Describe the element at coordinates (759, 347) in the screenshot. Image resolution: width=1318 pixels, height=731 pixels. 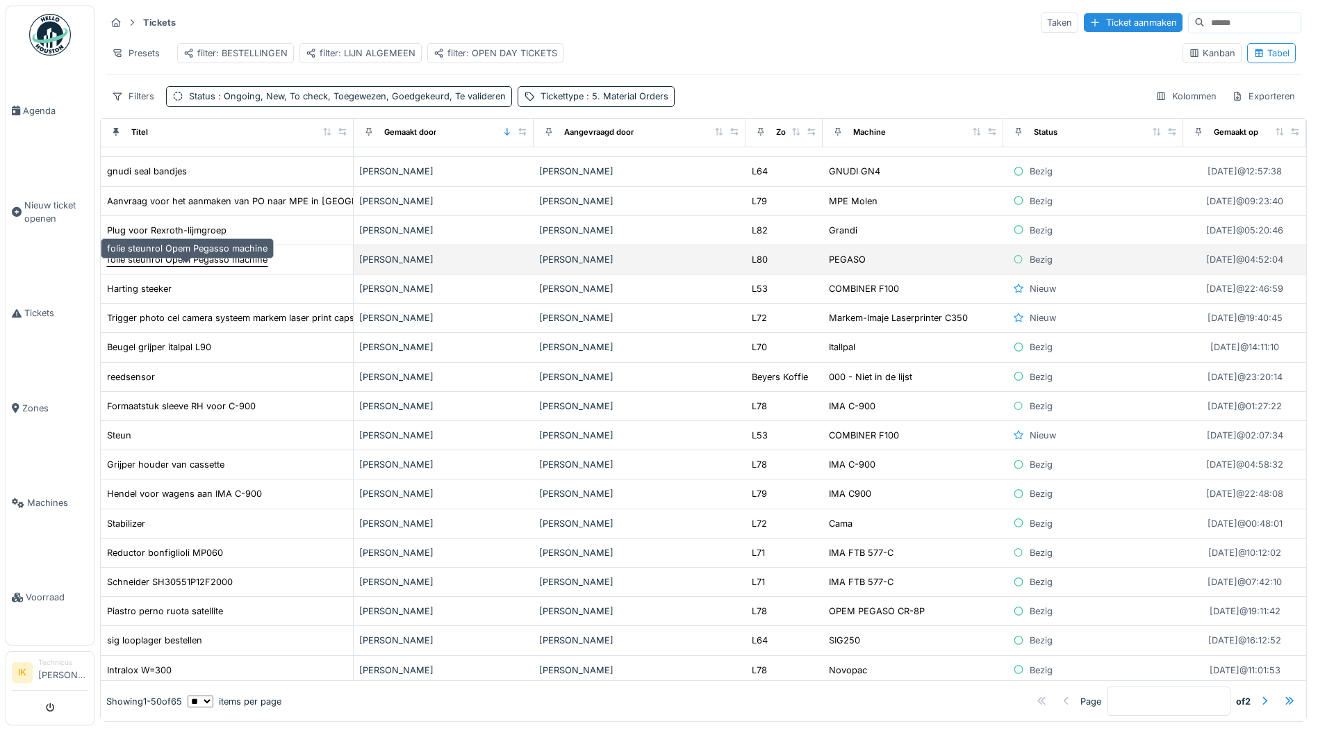
I see `div: L70` at that location.